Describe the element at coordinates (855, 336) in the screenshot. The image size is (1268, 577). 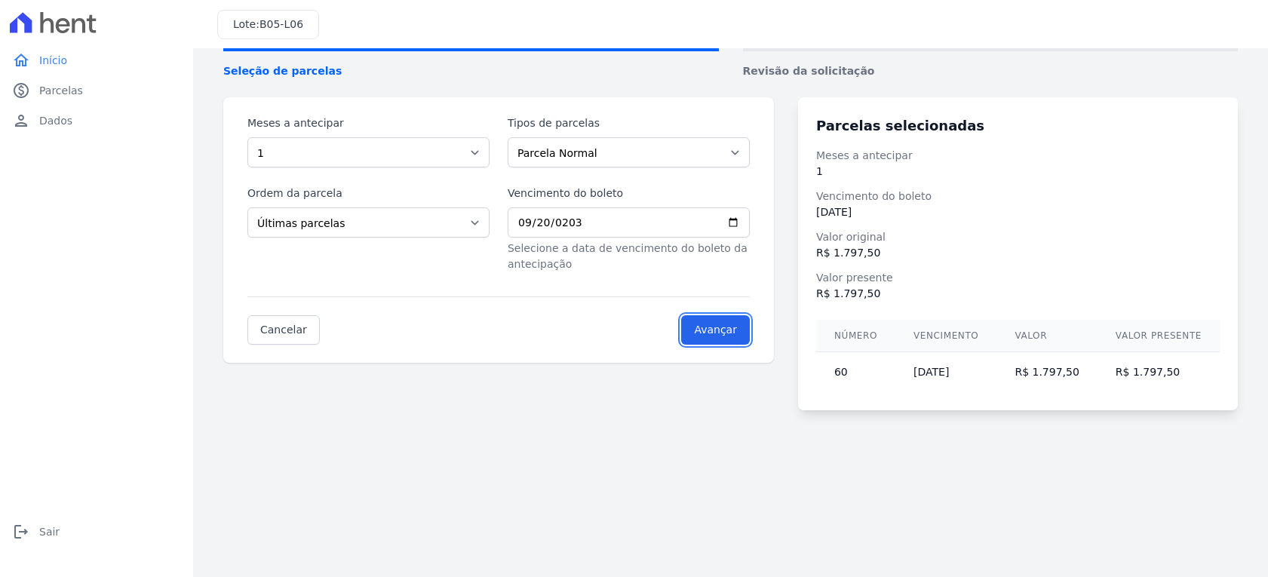
I see `th: Número` at that location.